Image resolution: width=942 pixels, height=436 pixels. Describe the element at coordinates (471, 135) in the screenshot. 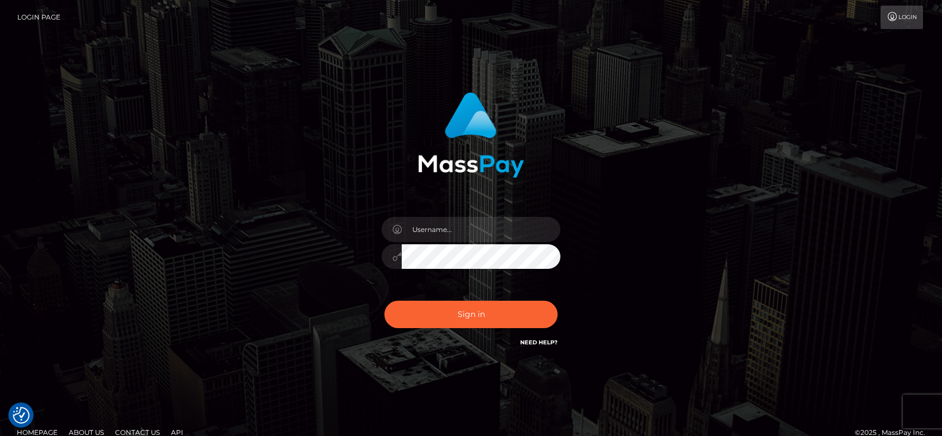

I see `img: MassPay Login` at that location.